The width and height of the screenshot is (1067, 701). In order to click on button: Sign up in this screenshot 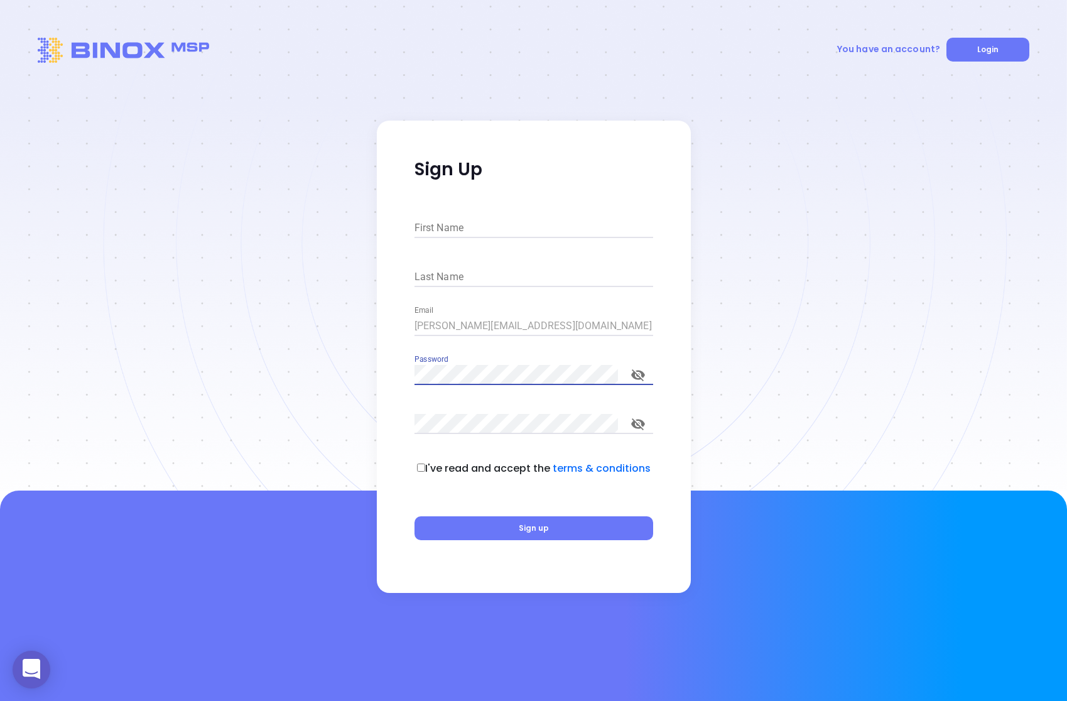, I will do `click(534, 528)`.